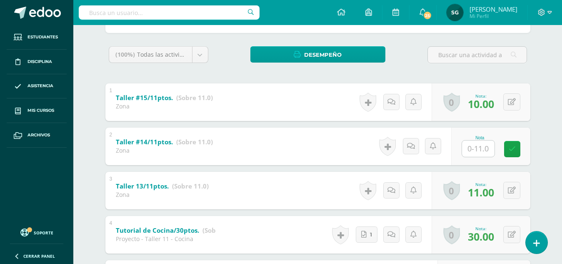 The width and height of the screenshot is (562, 264). I want to click on a: (100%)Todas las actividades de esta unidad, so click(158, 55).